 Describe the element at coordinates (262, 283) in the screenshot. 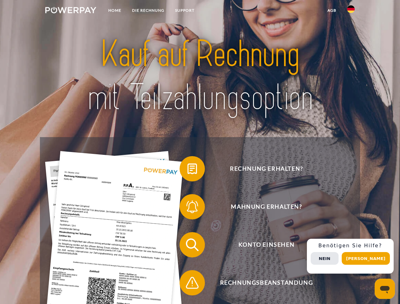

I see `button: Rechnungsbeanstandung` at that location.